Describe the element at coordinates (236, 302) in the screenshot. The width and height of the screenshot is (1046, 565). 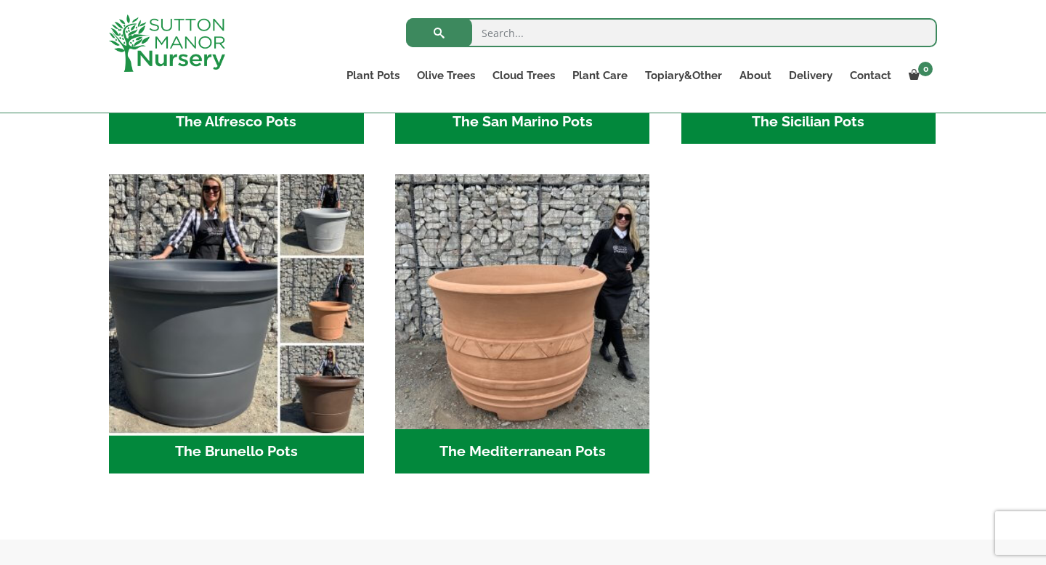
I see `img: The Brunello Pots` at that location.